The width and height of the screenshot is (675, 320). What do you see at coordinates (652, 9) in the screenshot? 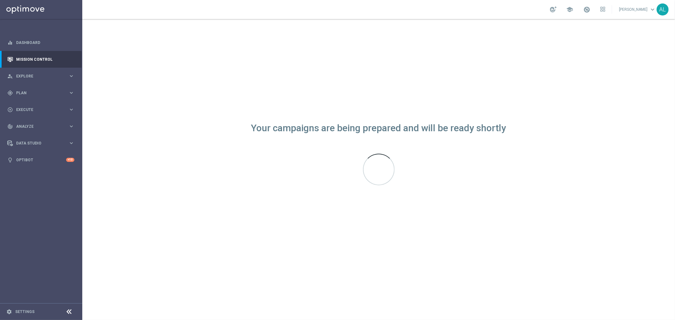
I see `span: keyboard_arrow_down` at bounding box center [652, 9].